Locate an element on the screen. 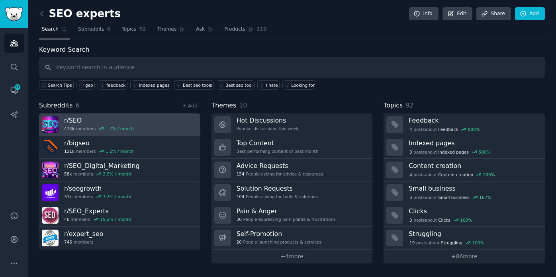  a: +4more is located at coordinates (292, 257).